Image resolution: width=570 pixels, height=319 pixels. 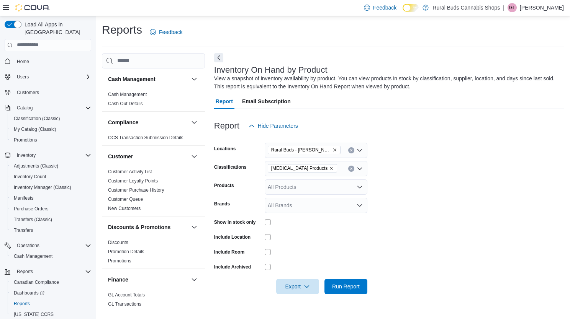 What do you see at coordinates (126, 252) in the screenshot?
I see `span: Promotion Details` at bounding box center [126, 252].